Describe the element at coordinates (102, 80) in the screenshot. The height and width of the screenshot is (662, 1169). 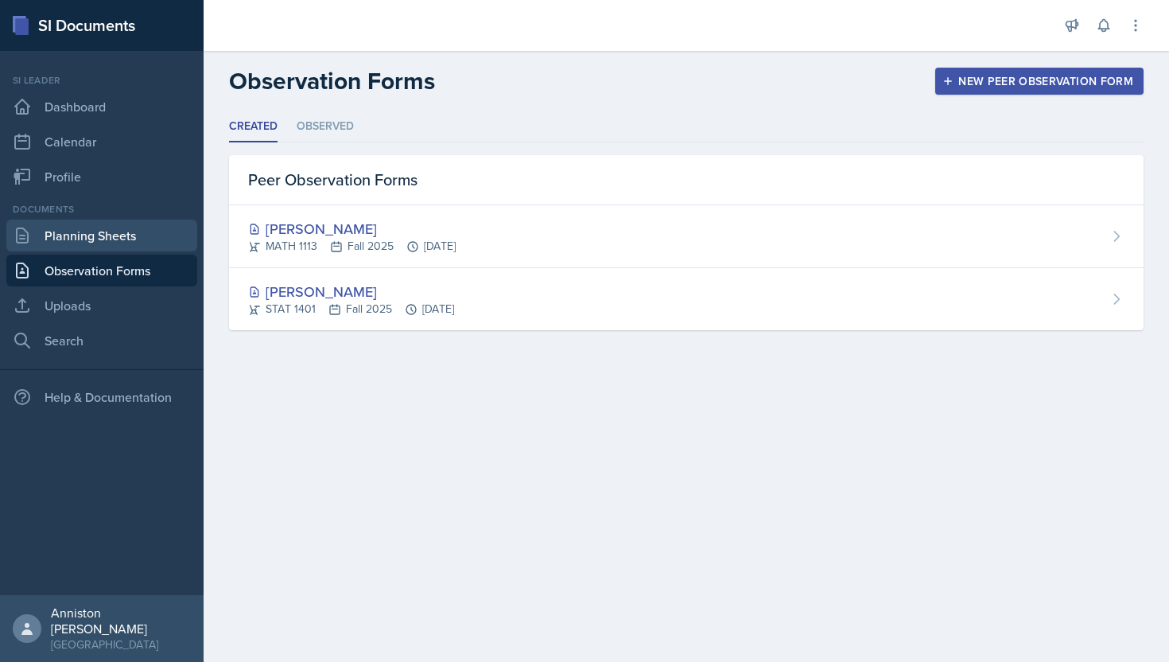
I see `div: Si leader` at that location.